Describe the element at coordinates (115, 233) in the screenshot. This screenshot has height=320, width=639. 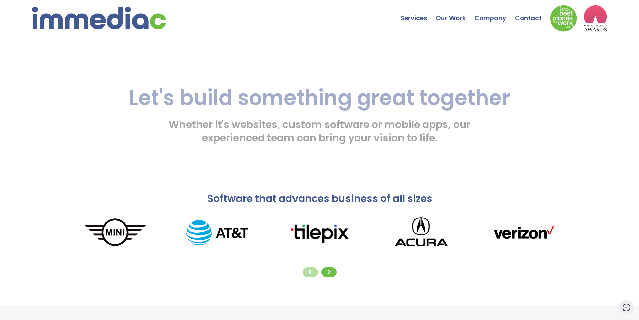
I see `img: MINI_logo.png` at that location.